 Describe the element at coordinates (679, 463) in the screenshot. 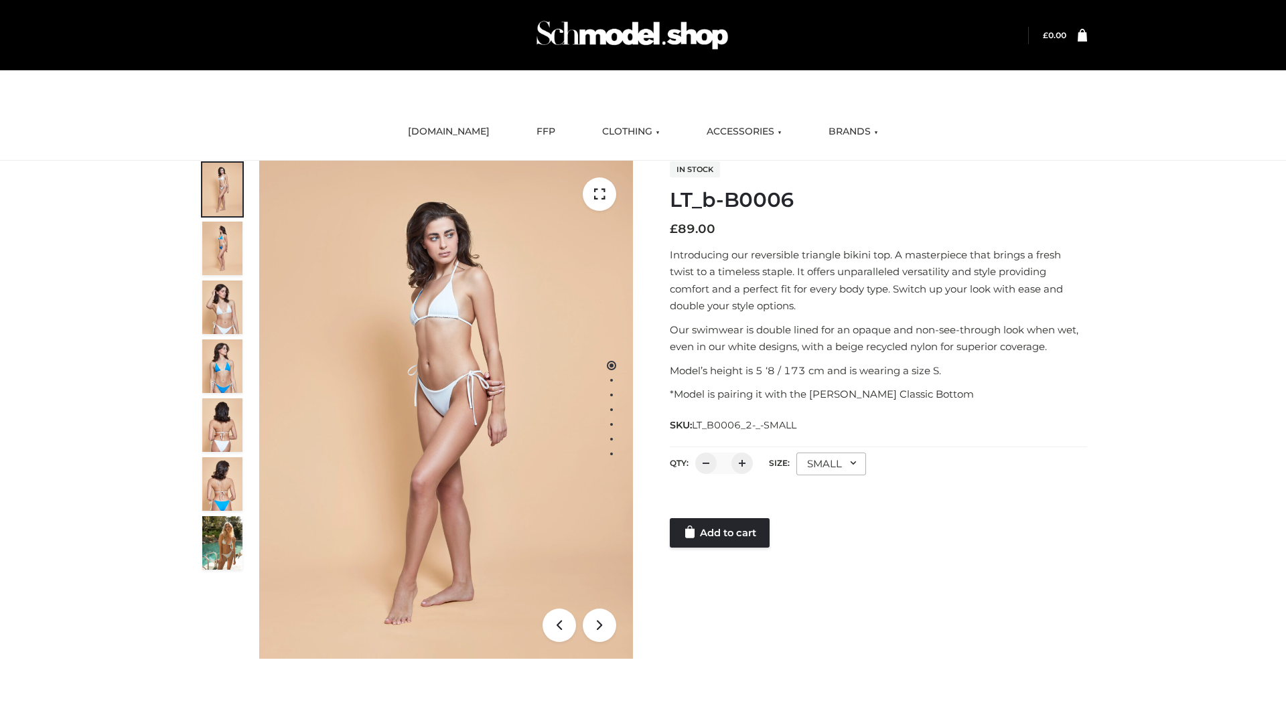

I see `label: QTY:` at that location.